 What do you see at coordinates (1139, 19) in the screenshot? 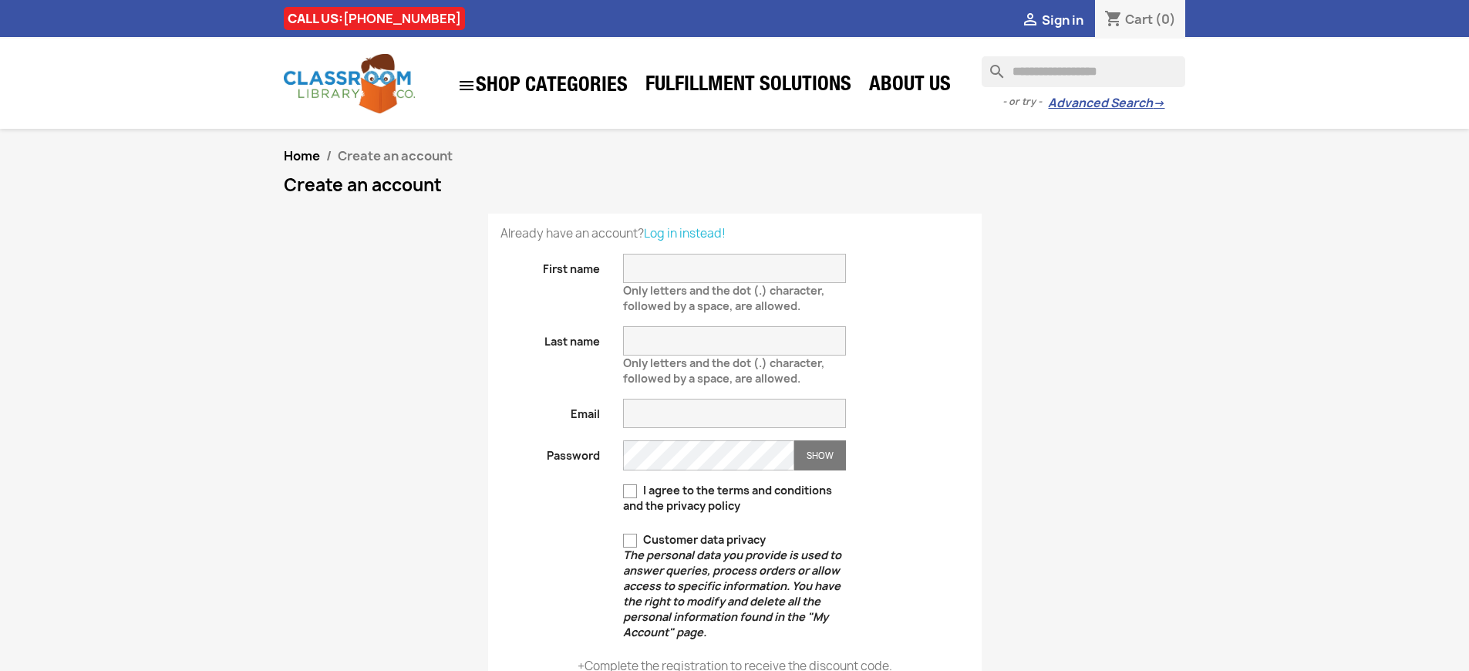
I see `span: Cart` at bounding box center [1139, 19].